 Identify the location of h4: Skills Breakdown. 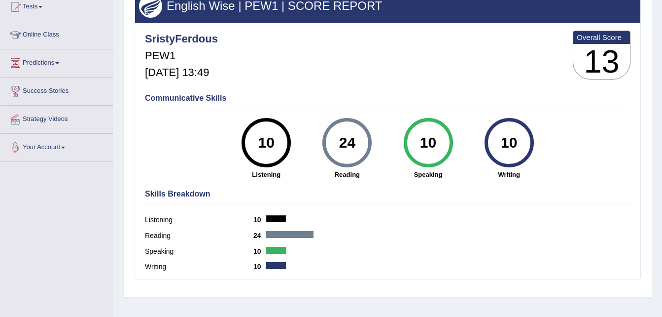
(388, 194).